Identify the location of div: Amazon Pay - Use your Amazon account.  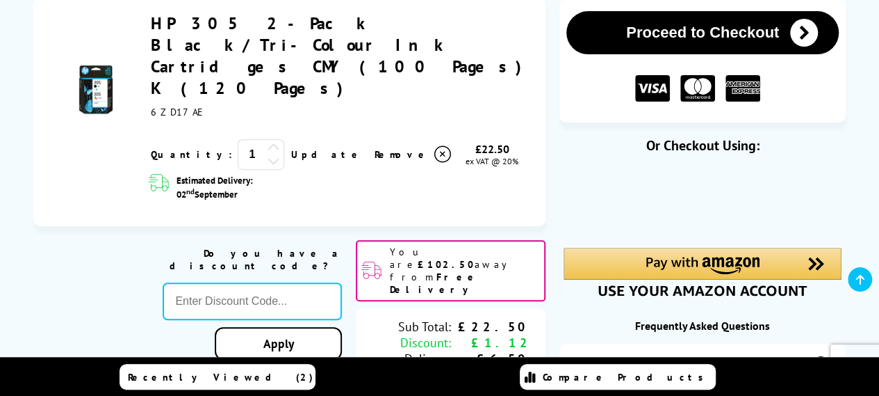
(703, 272).